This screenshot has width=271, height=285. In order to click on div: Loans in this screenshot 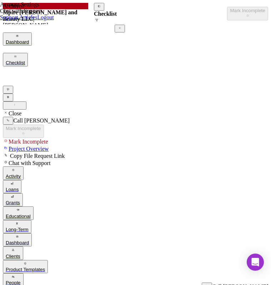, I will do `click(12, 189)`.